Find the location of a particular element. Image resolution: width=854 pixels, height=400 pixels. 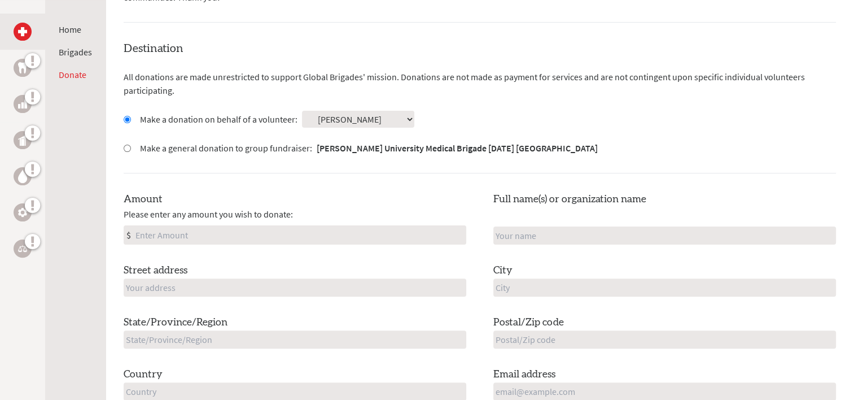

label: Amount is located at coordinates (143, 199).